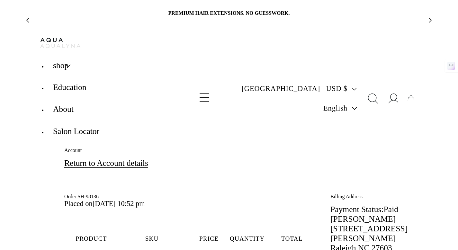  Describe the element at coordinates (189, 204) in the screenshot. I see `p: Placed on` at that location.